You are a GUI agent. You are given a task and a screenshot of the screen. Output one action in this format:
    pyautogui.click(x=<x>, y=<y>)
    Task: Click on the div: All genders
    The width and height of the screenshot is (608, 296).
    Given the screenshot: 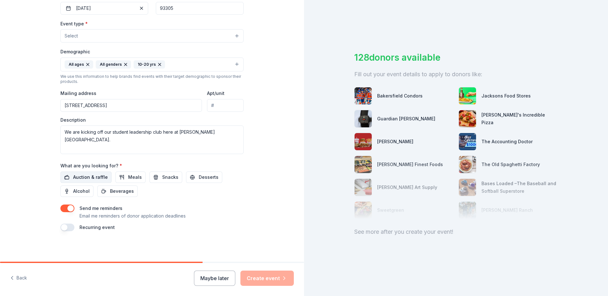 What is the action you would take?
    pyautogui.click(x=113, y=65)
    